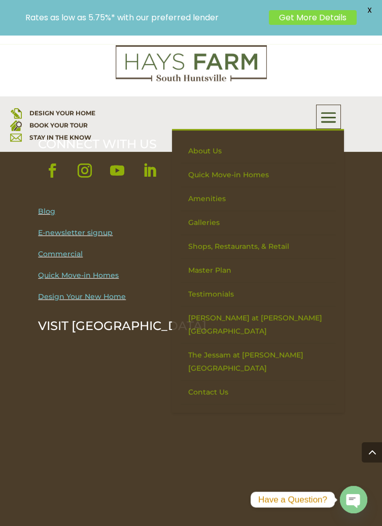  Describe the element at coordinates (258, 294) in the screenshot. I see `a: Testimonials` at that location.